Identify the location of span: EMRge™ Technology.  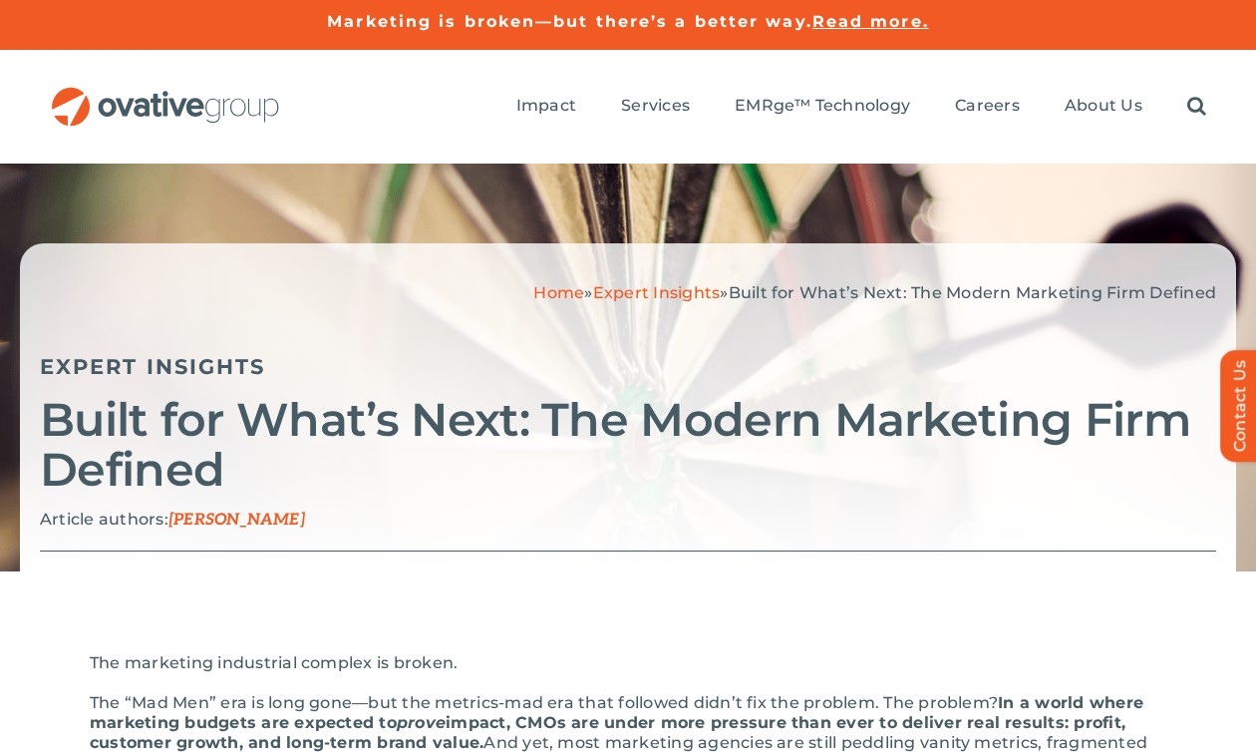
(822, 106).